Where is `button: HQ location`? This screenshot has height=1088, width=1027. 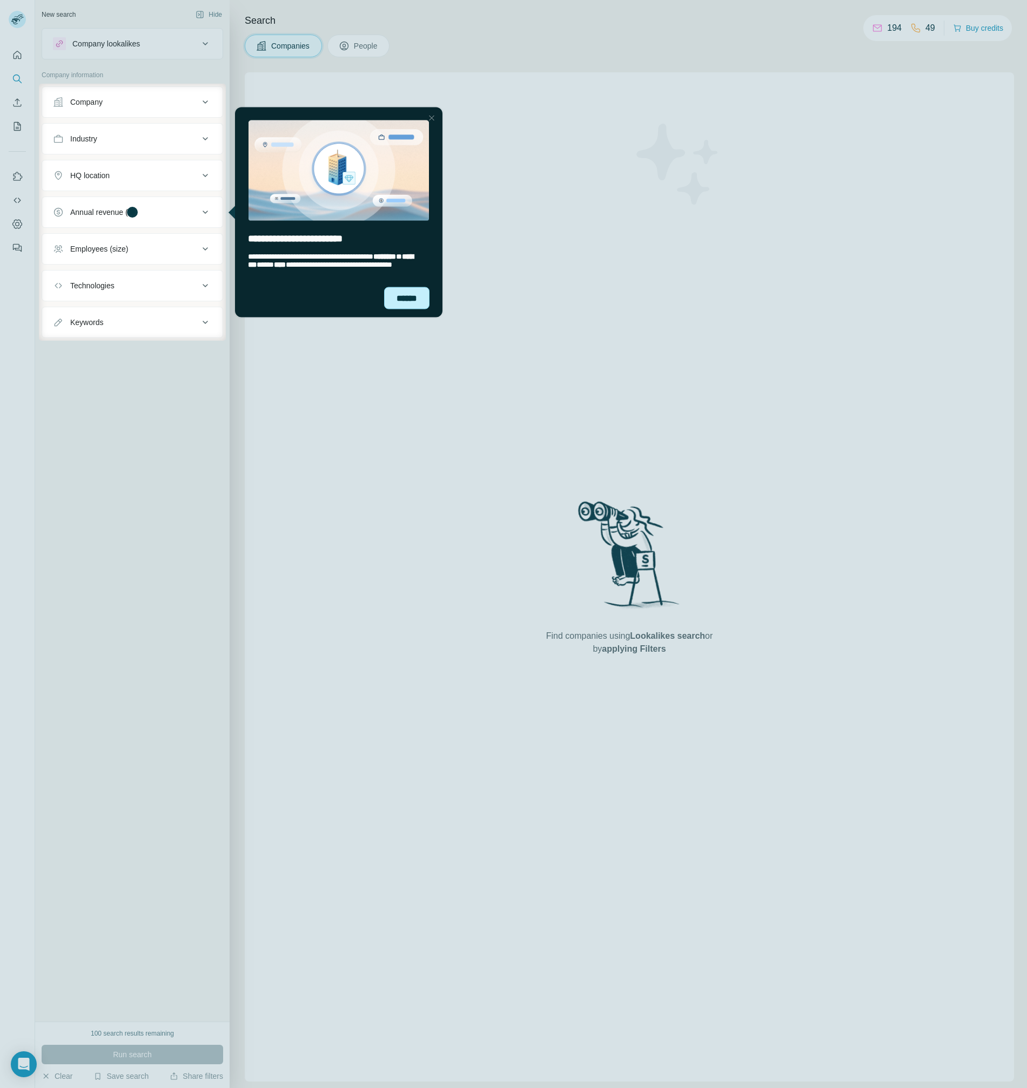
button: HQ location is located at coordinates (132, 176).